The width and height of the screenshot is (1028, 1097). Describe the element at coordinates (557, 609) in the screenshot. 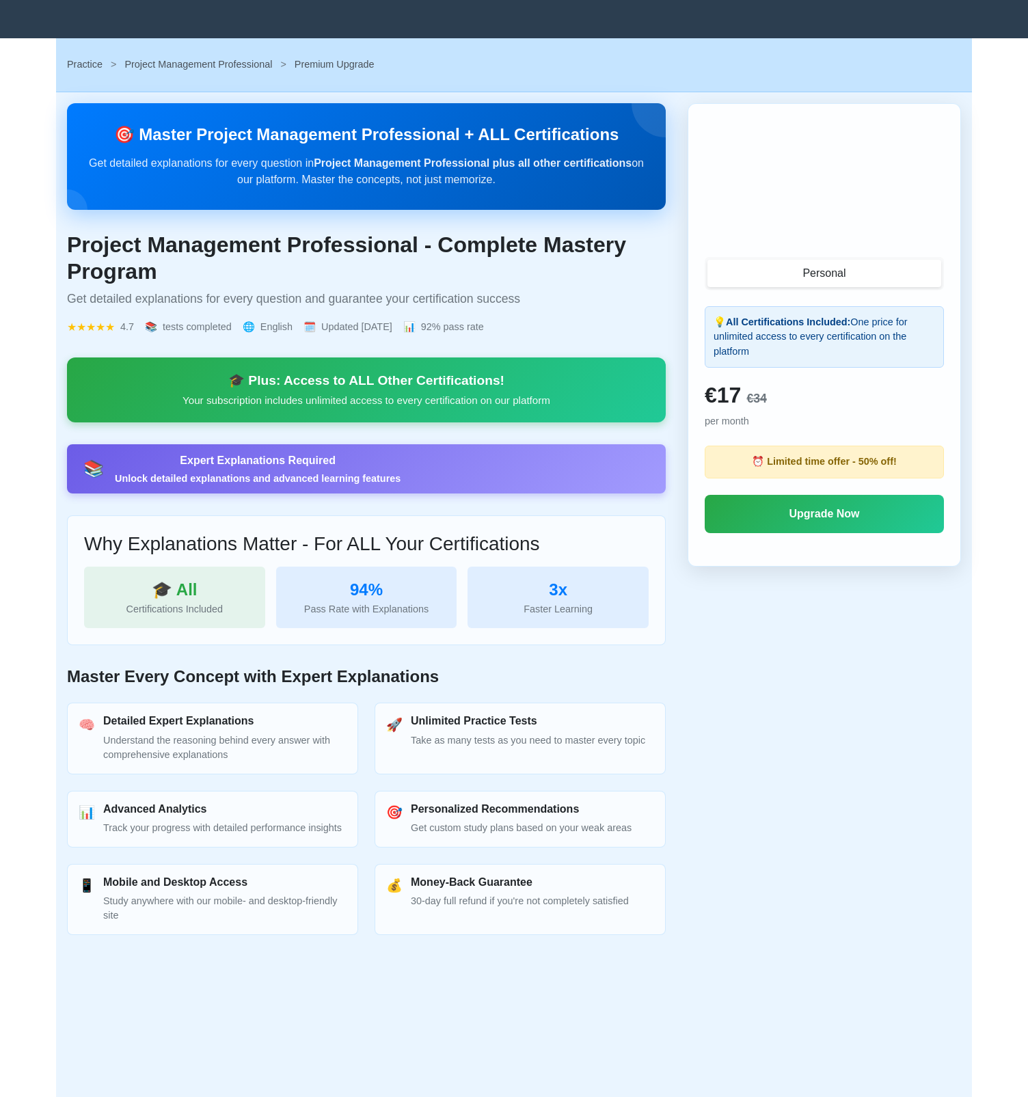

I see `div: Faster Learning` at that location.